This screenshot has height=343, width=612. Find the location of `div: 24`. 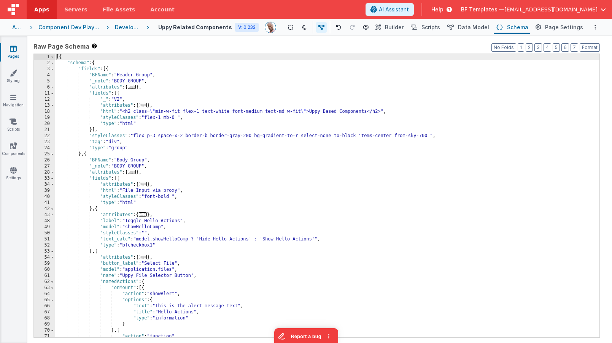

div: 24 is located at coordinates (44, 148).